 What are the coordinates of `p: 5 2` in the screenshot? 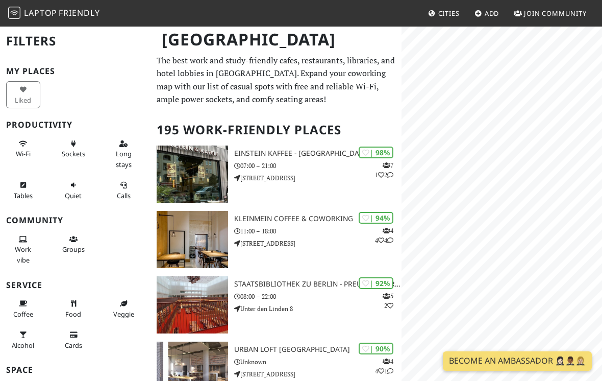 It's located at (388, 301).